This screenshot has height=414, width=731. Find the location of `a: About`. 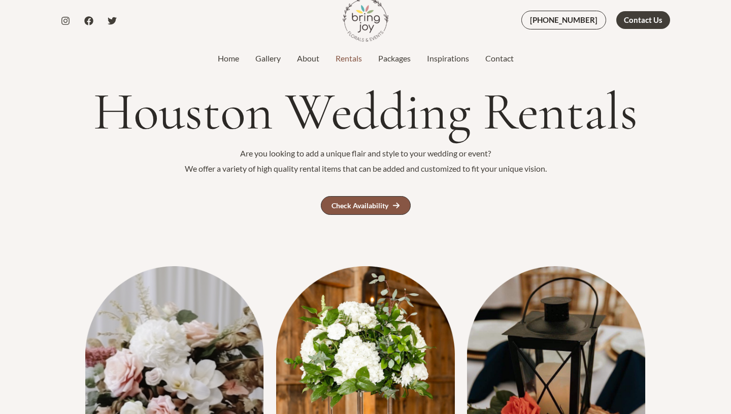

a: About is located at coordinates (308, 58).